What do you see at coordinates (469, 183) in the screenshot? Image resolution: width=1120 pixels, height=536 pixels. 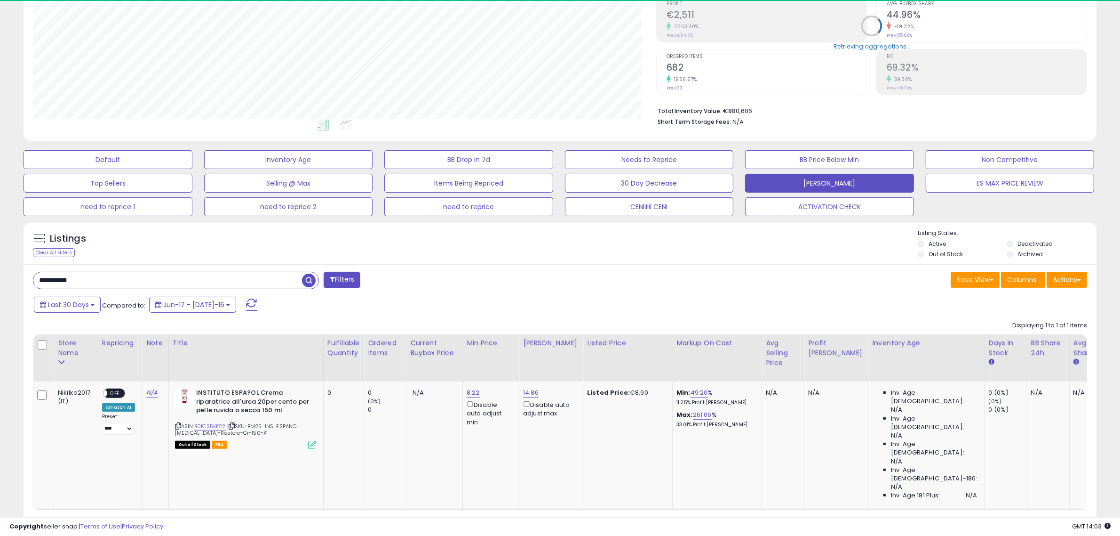 I see `button: Items Being Repriced` at bounding box center [469, 183].